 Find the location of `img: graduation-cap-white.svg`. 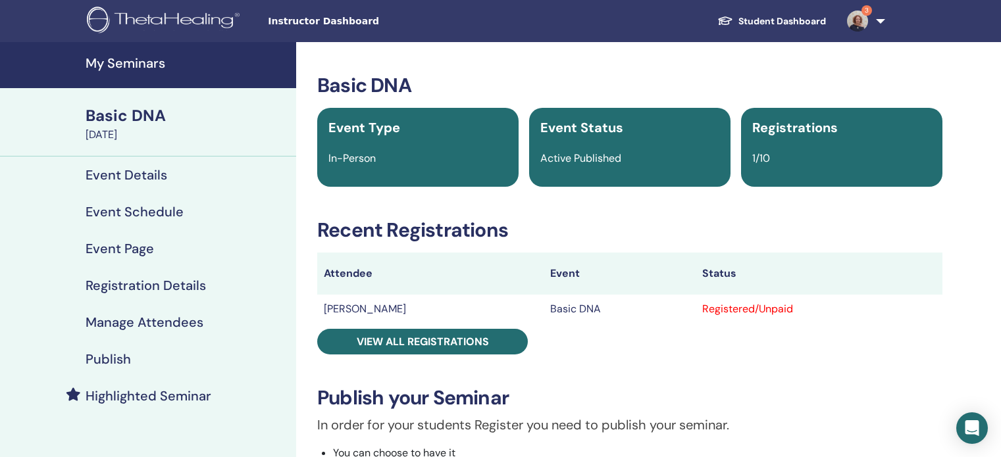

img: graduation-cap-white.svg is located at coordinates (725, 20).